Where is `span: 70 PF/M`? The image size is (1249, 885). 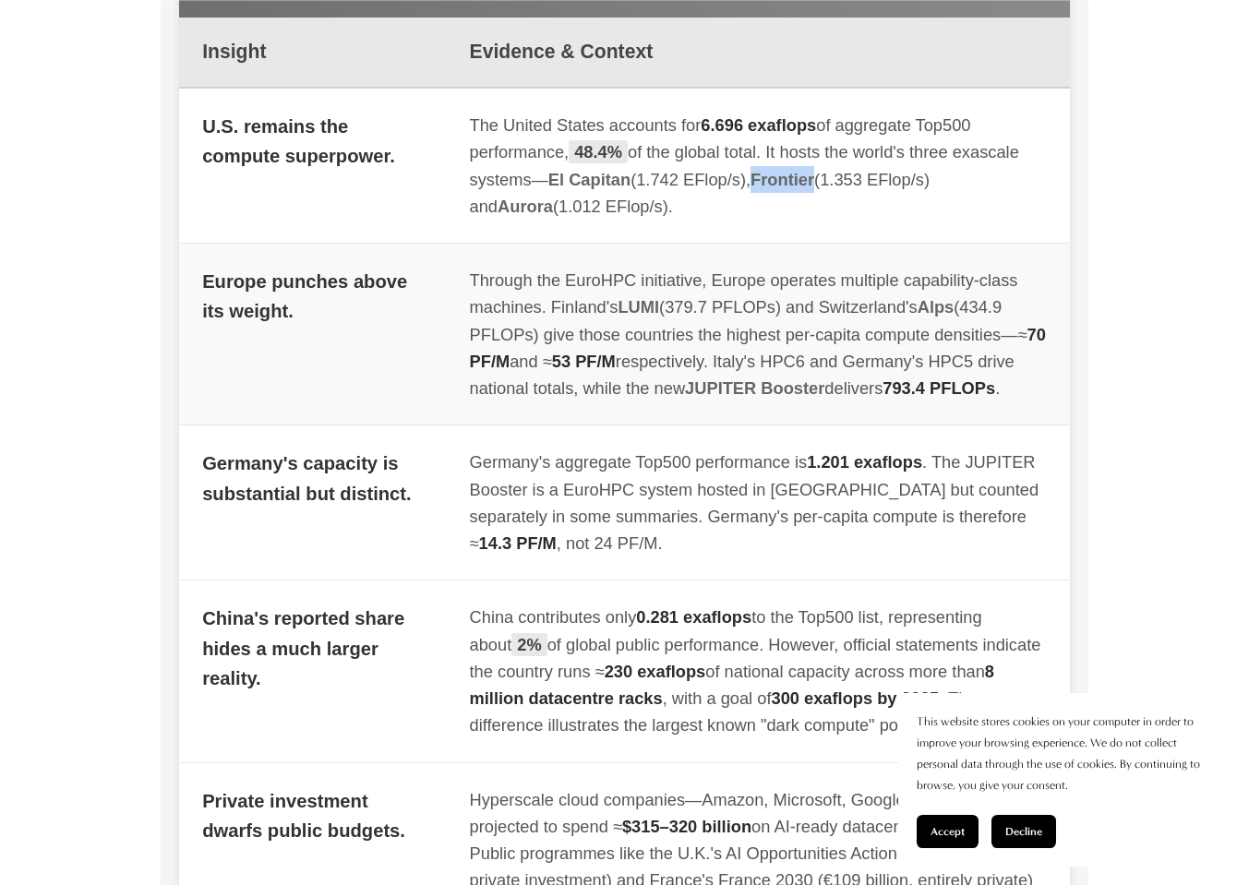 span: 70 PF/M is located at coordinates (758, 348).